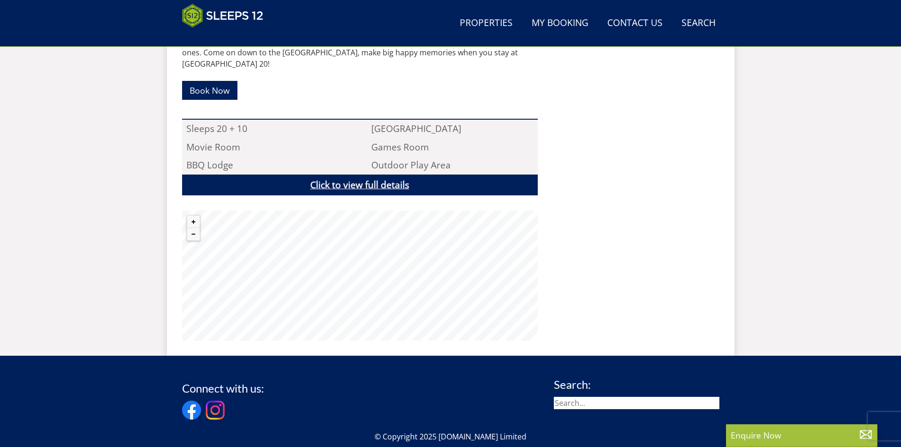  What do you see at coordinates (210, 90) in the screenshot?
I see `a: Book Now` at bounding box center [210, 90].